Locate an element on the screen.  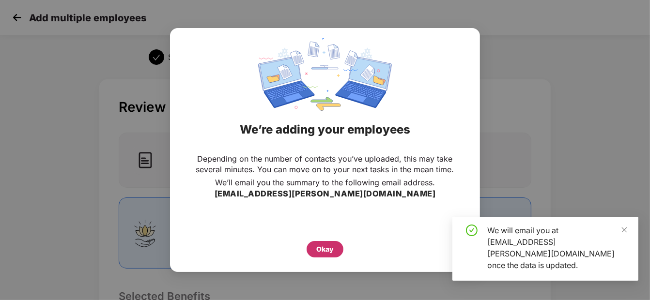
p: Depending on the number of contacts you’ve uploaded, this may take several minutes. You can move ... is located at coordinates (325, 164).